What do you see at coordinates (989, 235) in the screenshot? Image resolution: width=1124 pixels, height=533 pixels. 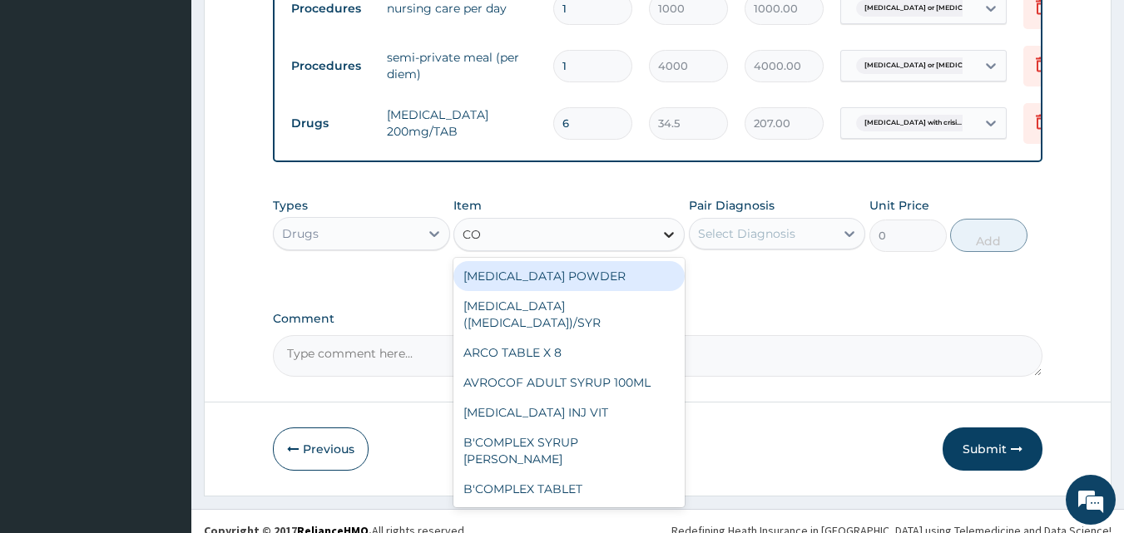 I see `button: Add` at bounding box center [989, 235].